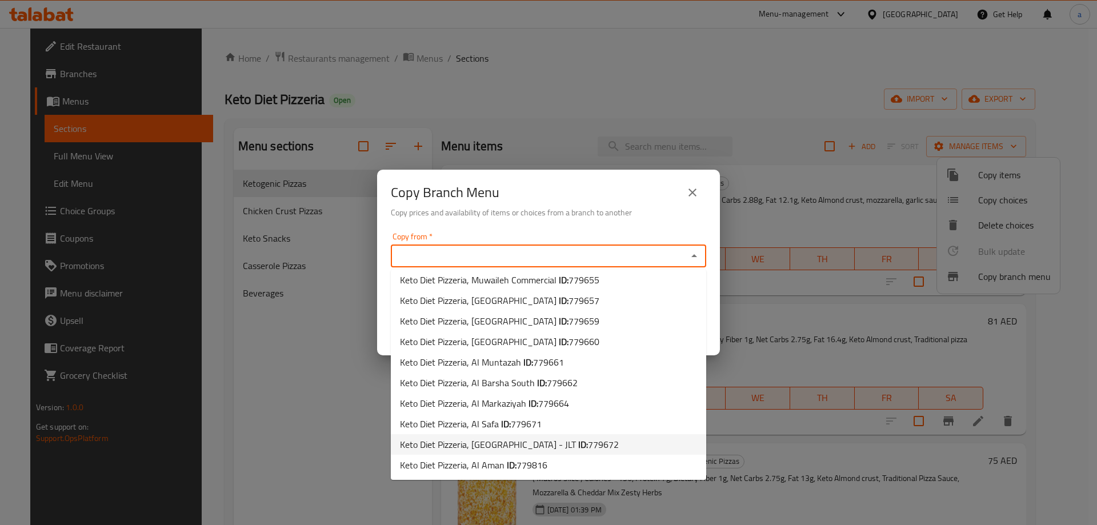 This screenshot has height=525, width=1097. What do you see at coordinates (471, 424) in the screenshot?
I see `span: Keto Diet Pizzeria, Al Safa` at bounding box center [471, 424].